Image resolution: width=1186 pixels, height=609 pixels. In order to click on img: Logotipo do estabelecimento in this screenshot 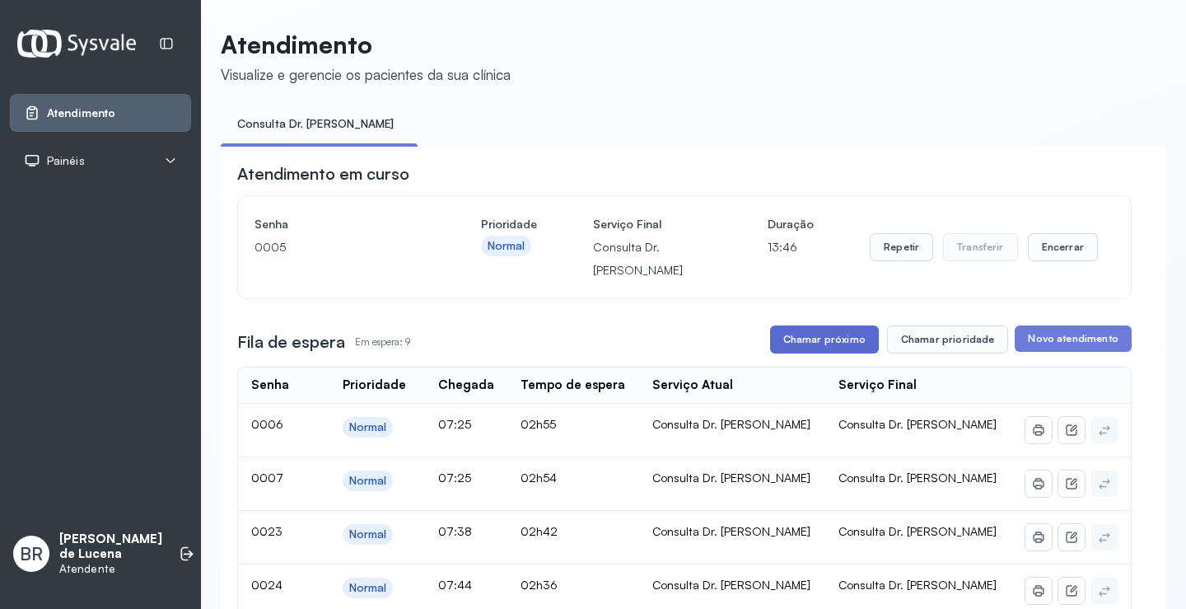, I will do `click(77, 43)`.